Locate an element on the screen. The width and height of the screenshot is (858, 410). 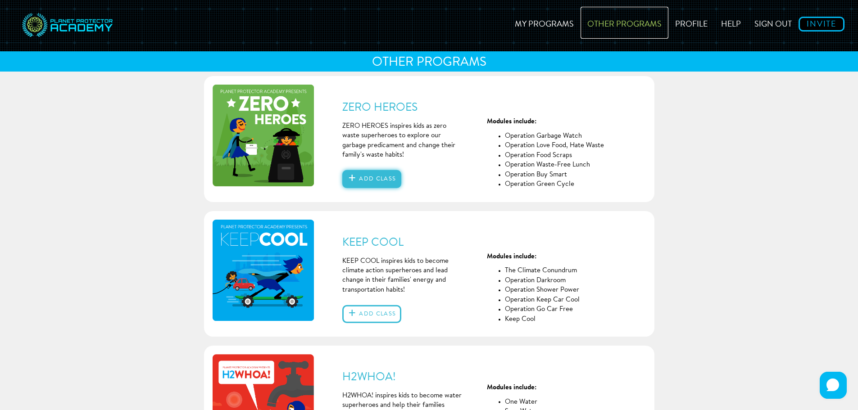
a: Invite is located at coordinates (821, 24).